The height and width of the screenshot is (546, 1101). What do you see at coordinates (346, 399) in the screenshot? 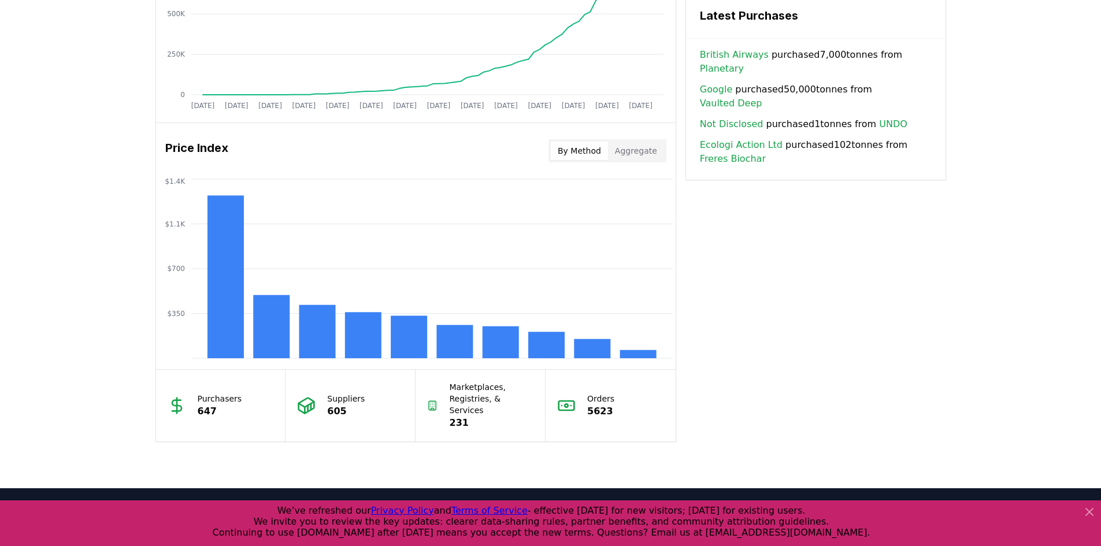
I see `p: Suppliers` at bounding box center [346, 399].